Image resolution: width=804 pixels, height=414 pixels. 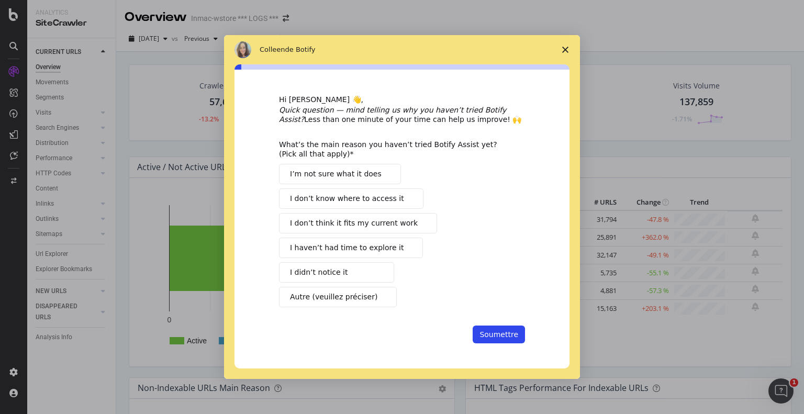 What do you see at coordinates (272, 49) in the screenshot?
I see `span: Colleen` at bounding box center [272, 49].